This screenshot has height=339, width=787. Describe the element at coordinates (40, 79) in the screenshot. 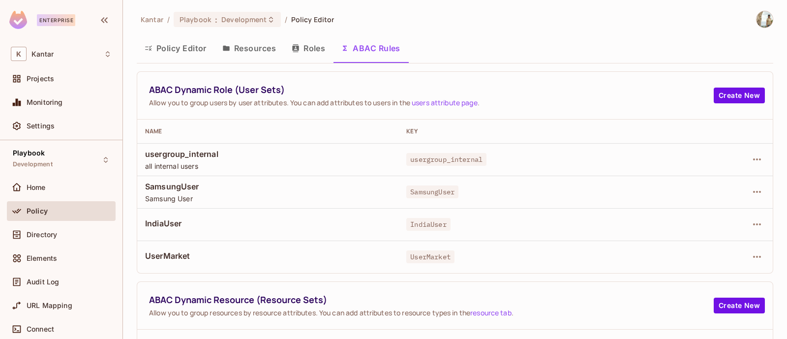

I see `span: Projects` at that location.